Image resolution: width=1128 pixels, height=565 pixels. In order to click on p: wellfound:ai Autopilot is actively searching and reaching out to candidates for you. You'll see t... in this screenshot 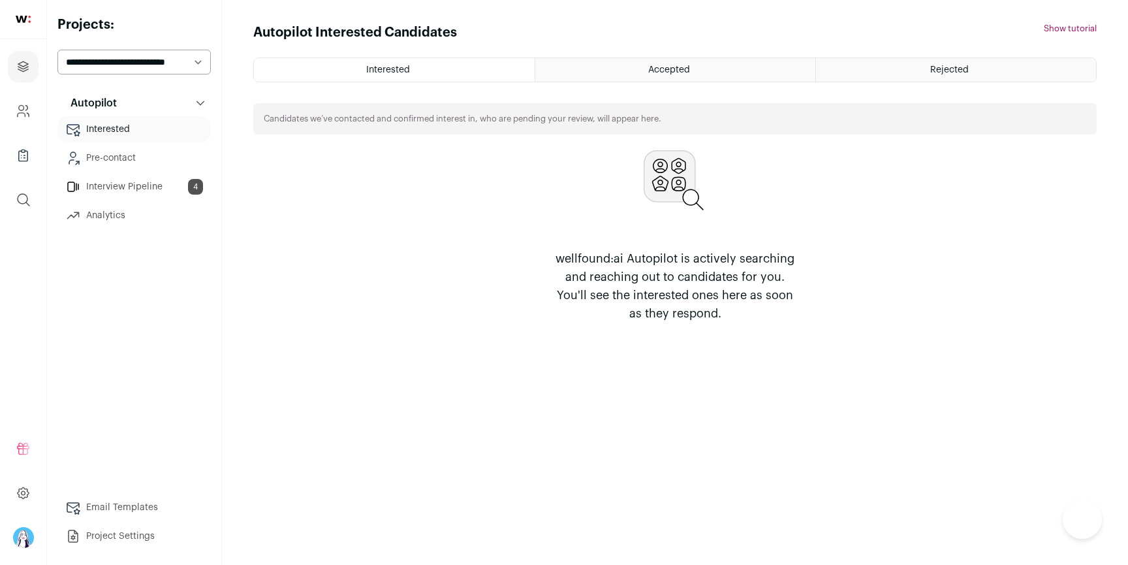, I will do `click(675, 286)`.